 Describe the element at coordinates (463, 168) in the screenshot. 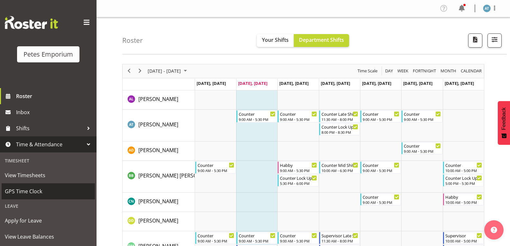

I see `div: Beena Beena"s event - Counter Begin From Sunday, August 17, 2025 at 10:00:00 AM GMT+12:00 Ends At...` at that location.